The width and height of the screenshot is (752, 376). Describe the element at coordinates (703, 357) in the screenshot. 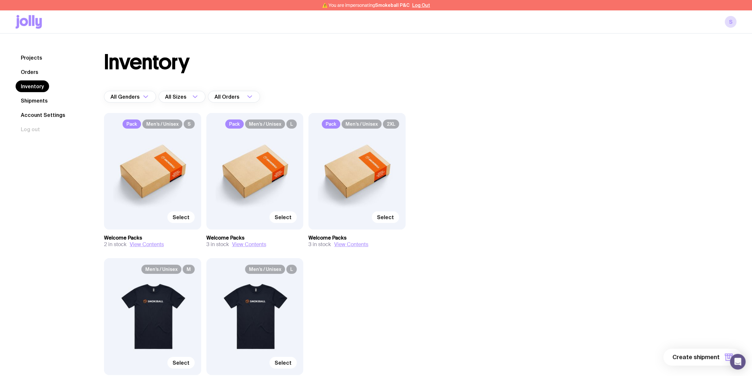

I see `button: Create shipment` at that location.